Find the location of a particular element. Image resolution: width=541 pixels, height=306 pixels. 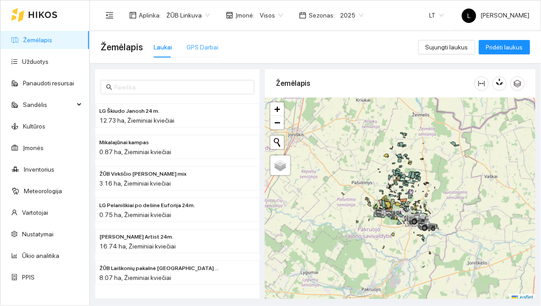

a: Vartotojai is located at coordinates (35, 213).